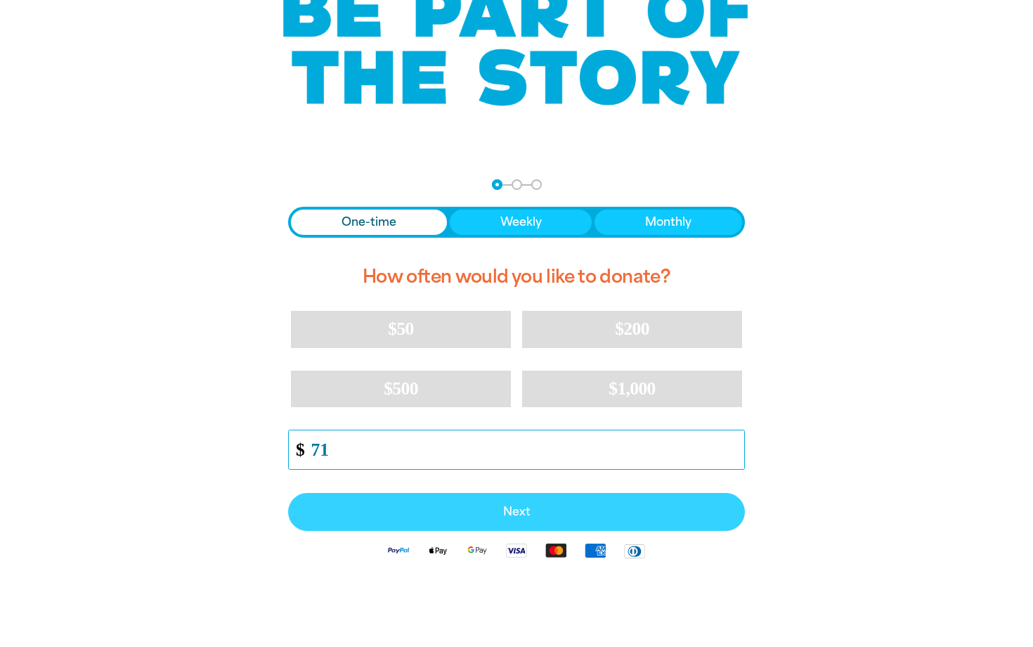 This screenshot has height=647, width=1033. What do you see at coordinates (369, 222) in the screenshot?
I see `span: One-time` at bounding box center [369, 222].